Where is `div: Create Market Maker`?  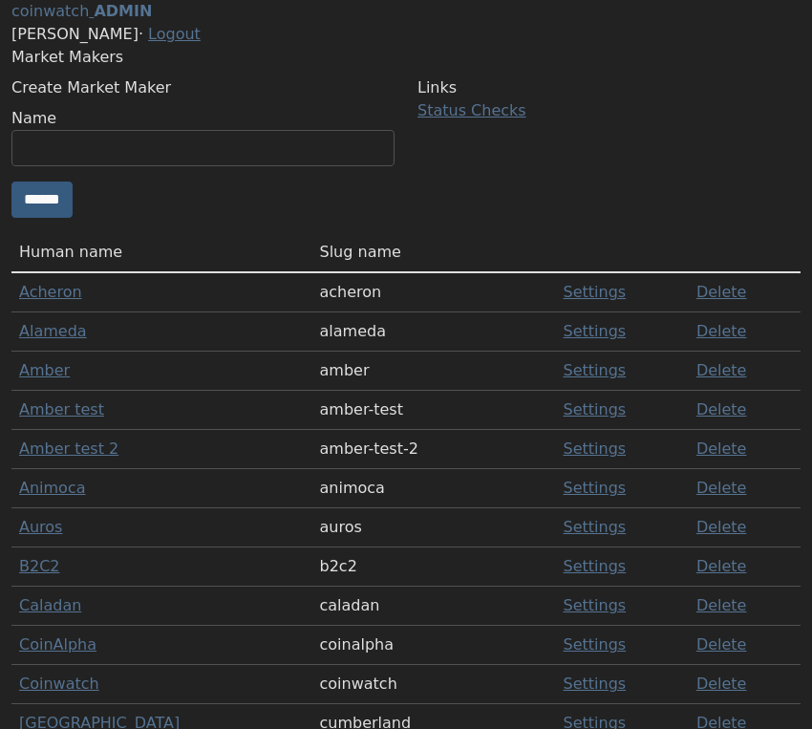
div: Create Market Maker is located at coordinates (202, 88).